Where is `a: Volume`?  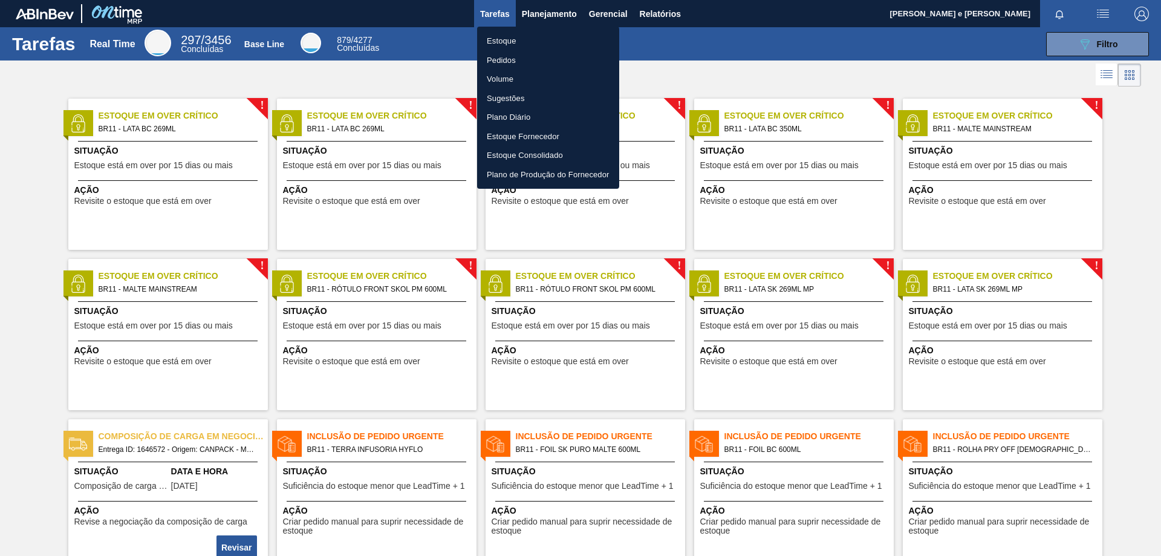
a: Volume is located at coordinates (548, 79).